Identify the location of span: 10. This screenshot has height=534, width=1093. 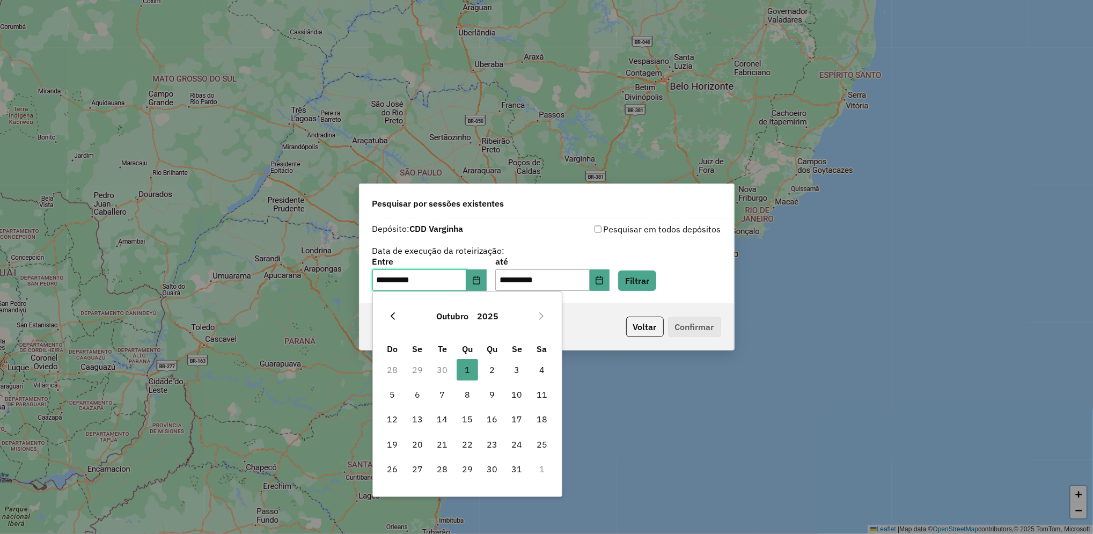
(517, 394).